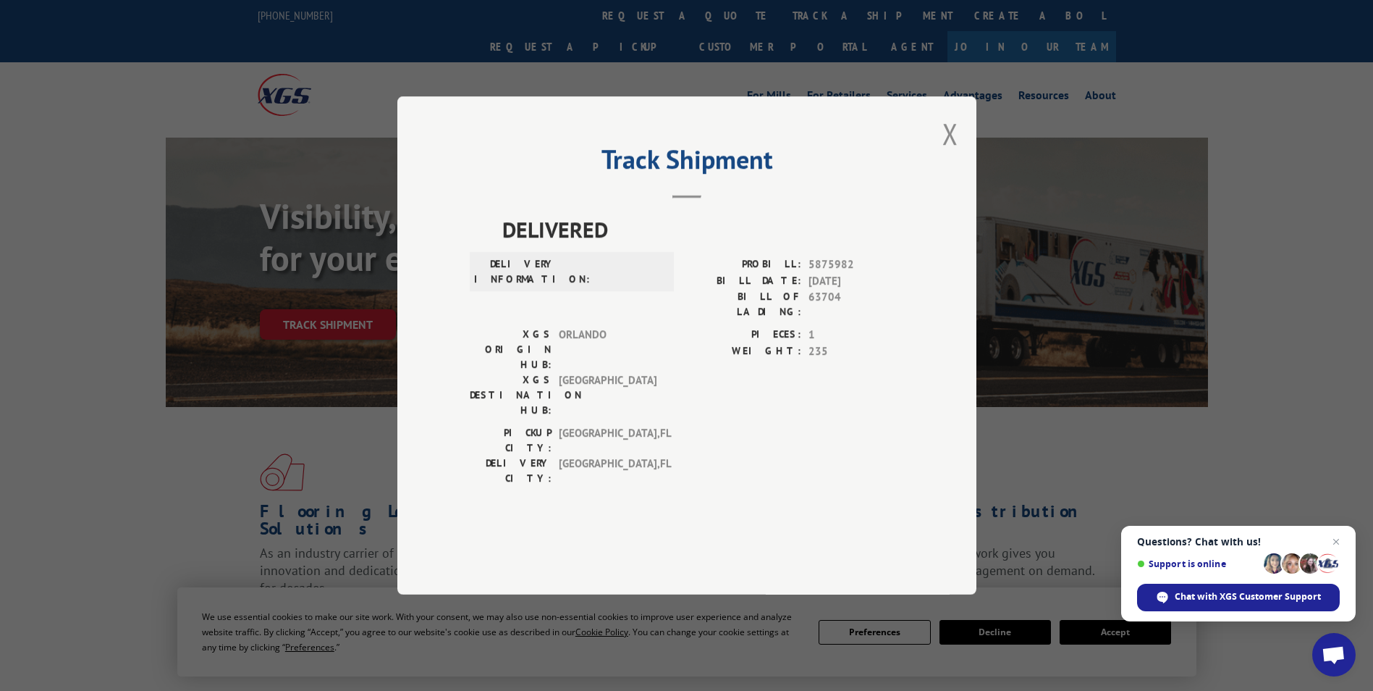 The image size is (1373, 691). Describe the element at coordinates (687, 163) in the screenshot. I see `h2: Track Shipment` at that location.